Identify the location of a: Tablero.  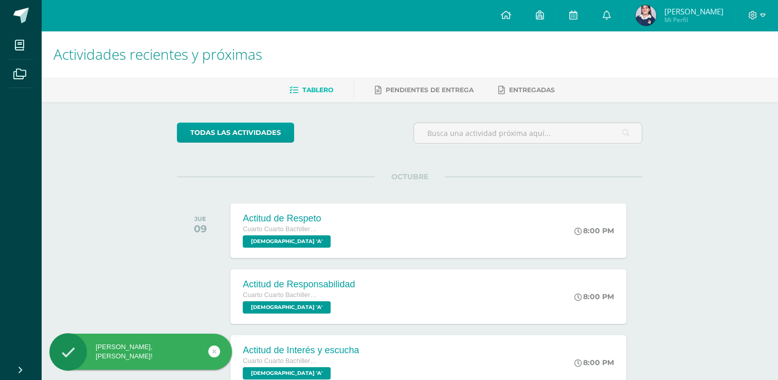
(311, 90).